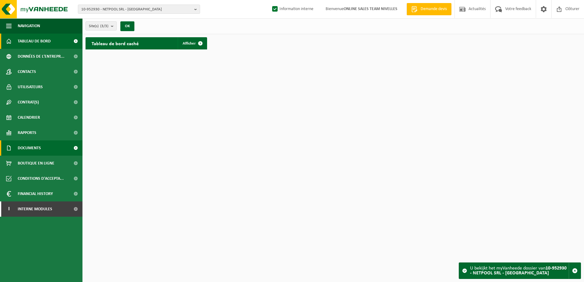 The image size is (584, 282). I want to click on button: OK, so click(127, 26).